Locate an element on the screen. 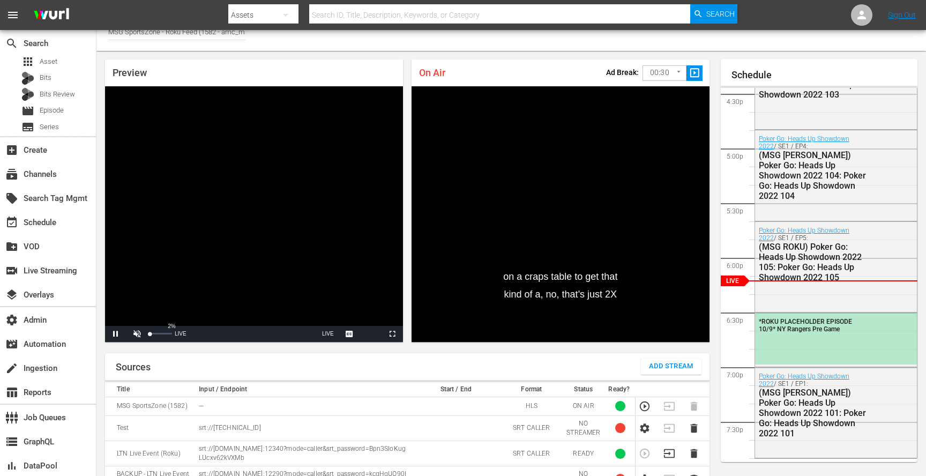  span: Live Streaming is located at coordinates (12, 271).